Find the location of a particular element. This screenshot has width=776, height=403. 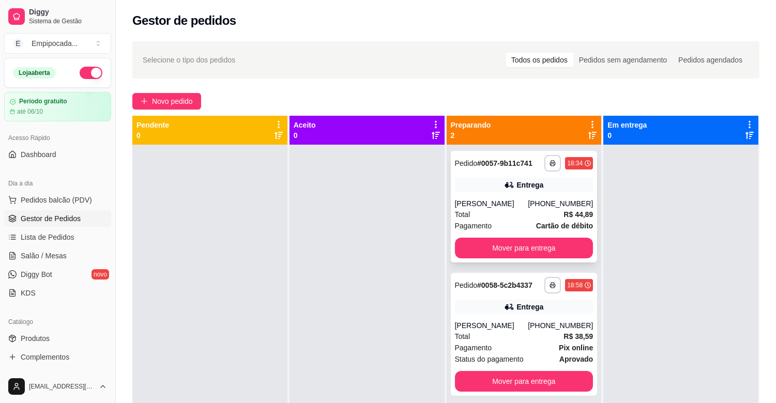

span: Dashboard is located at coordinates (38, 155).